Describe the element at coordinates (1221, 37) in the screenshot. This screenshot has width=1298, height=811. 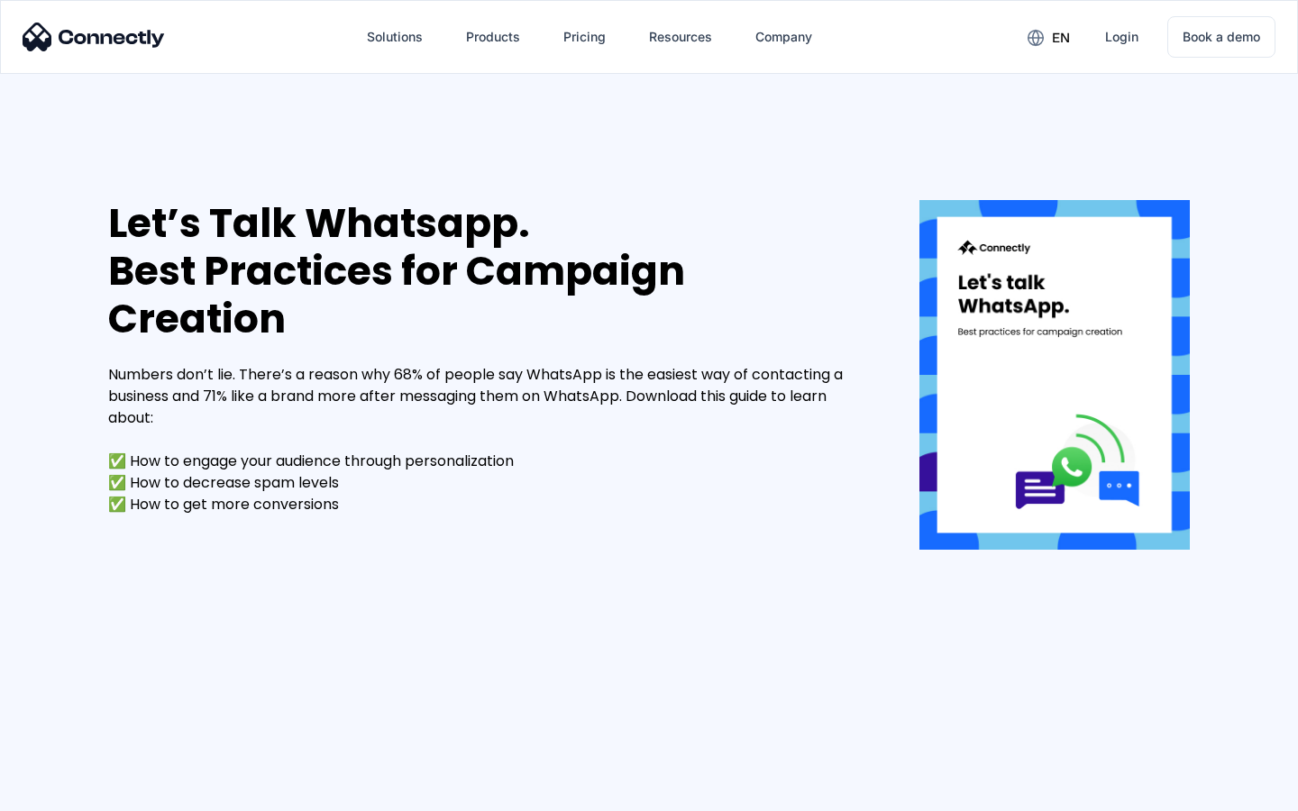
I see `a: Book a demo` at that location.